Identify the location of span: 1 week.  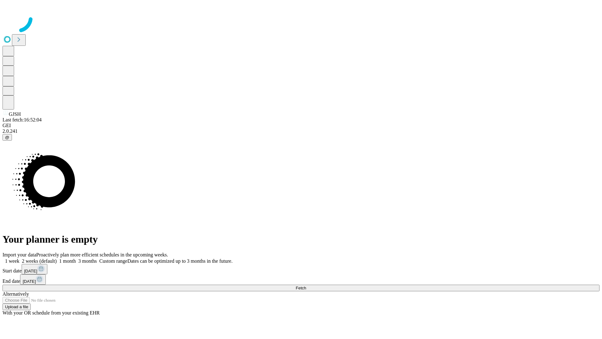
(12, 260).